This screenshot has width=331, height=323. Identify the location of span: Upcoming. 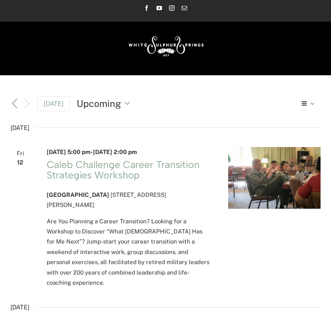
(99, 104).